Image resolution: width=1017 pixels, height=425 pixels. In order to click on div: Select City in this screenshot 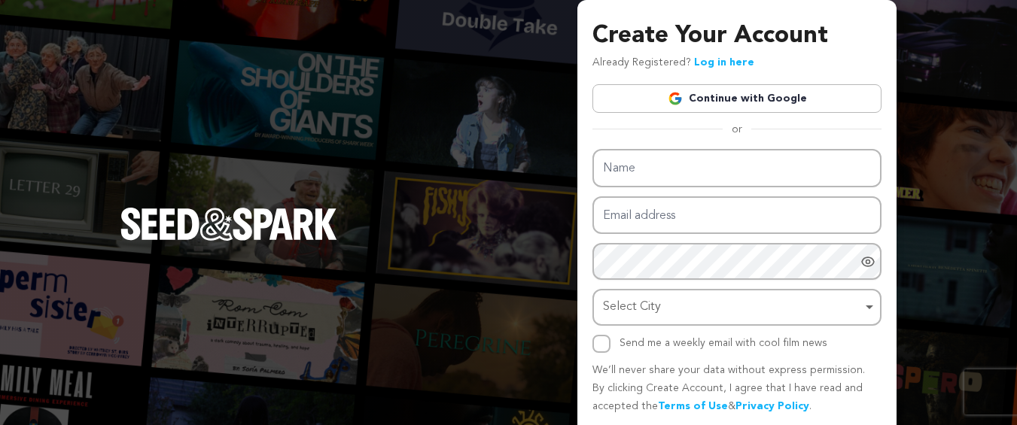, I will do `click(733, 307)`.